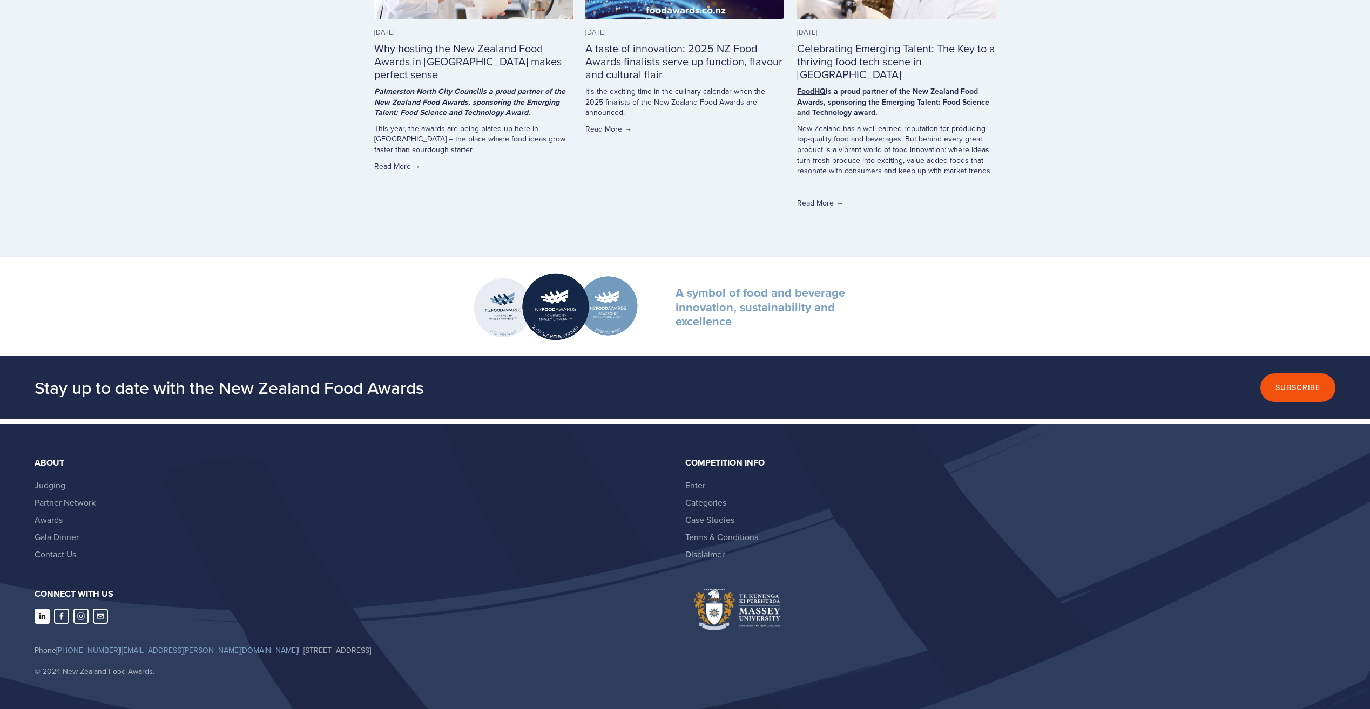 The height and width of the screenshot is (709, 1370). Describe the element at coordinates (896, 150) in the screenshot. I see `p: New Zealand has a well-earned reputation for producing top-quality food and beverages. But behind...` at that location.